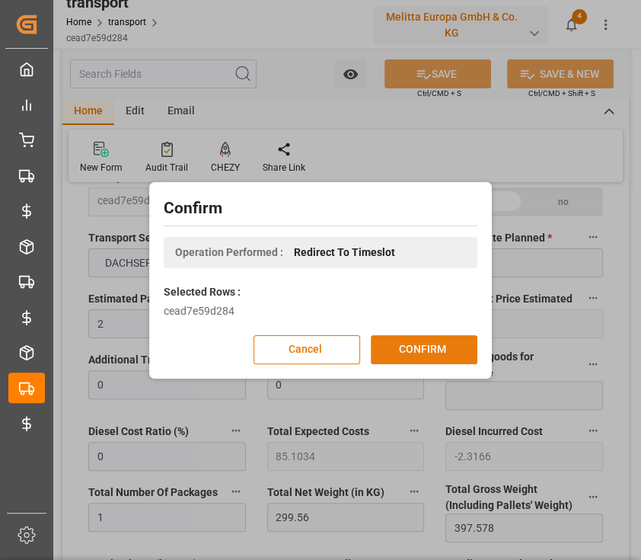 This screenshot has height=560, width=641. Describe the element at coordinates (344, 252) in the screenshot. I see `span: Redirect To Timeslot` at that location.